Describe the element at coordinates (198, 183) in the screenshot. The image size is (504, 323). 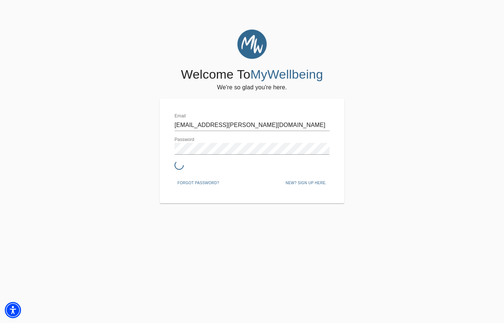
I see `button: Forgot password?` at that location.